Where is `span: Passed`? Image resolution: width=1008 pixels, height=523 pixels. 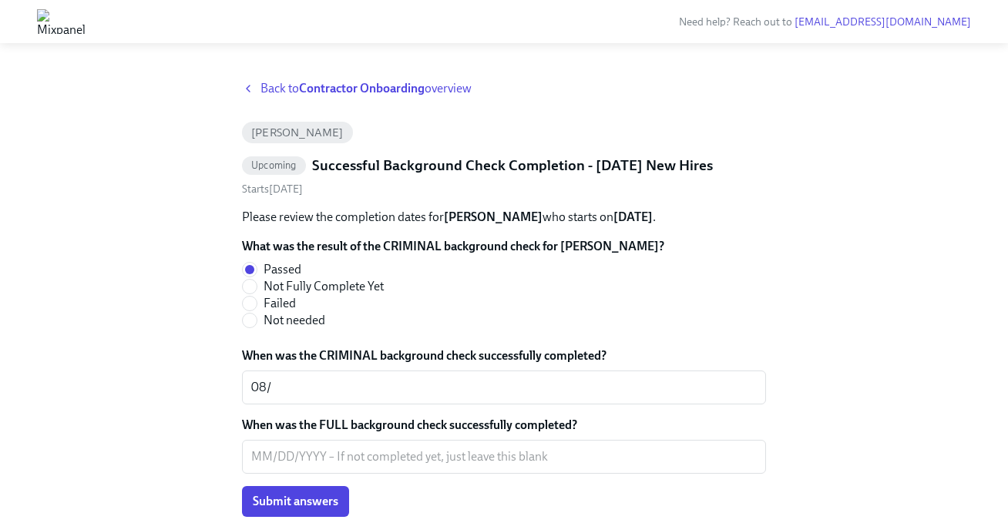
span: Passed is located at coordinates (282, 270).